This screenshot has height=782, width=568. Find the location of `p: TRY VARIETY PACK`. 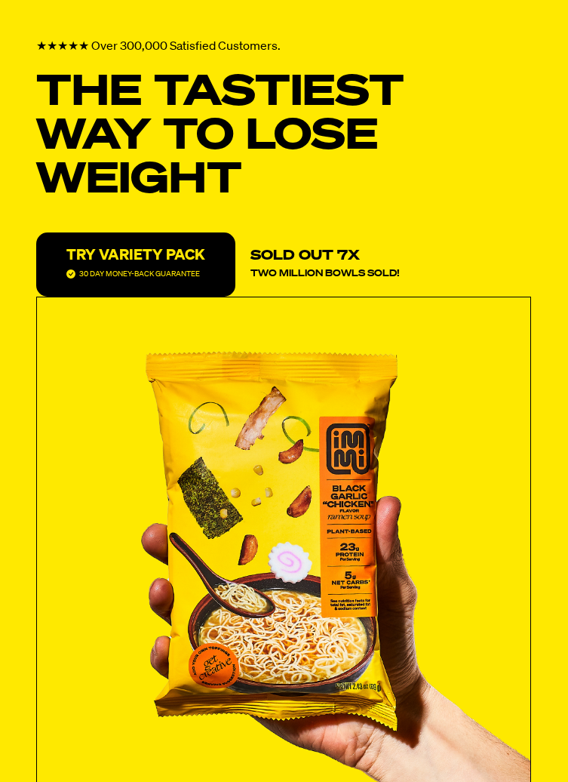

p: TRY VARIETY PACK is located at coordinates (136, 255).